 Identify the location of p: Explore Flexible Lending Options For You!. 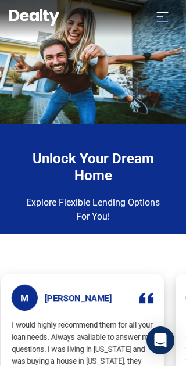
(93, 210).